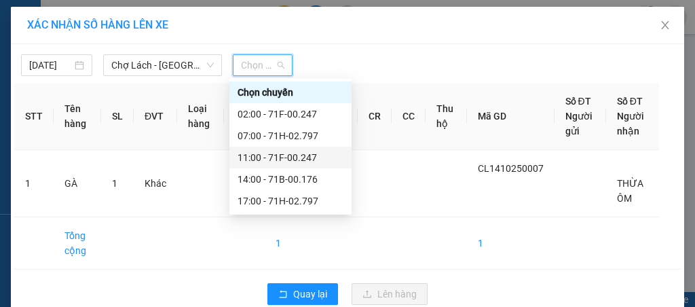  Describe the element at coordinates (115, 183) in the screenshot. I see `span: 1` at that location.